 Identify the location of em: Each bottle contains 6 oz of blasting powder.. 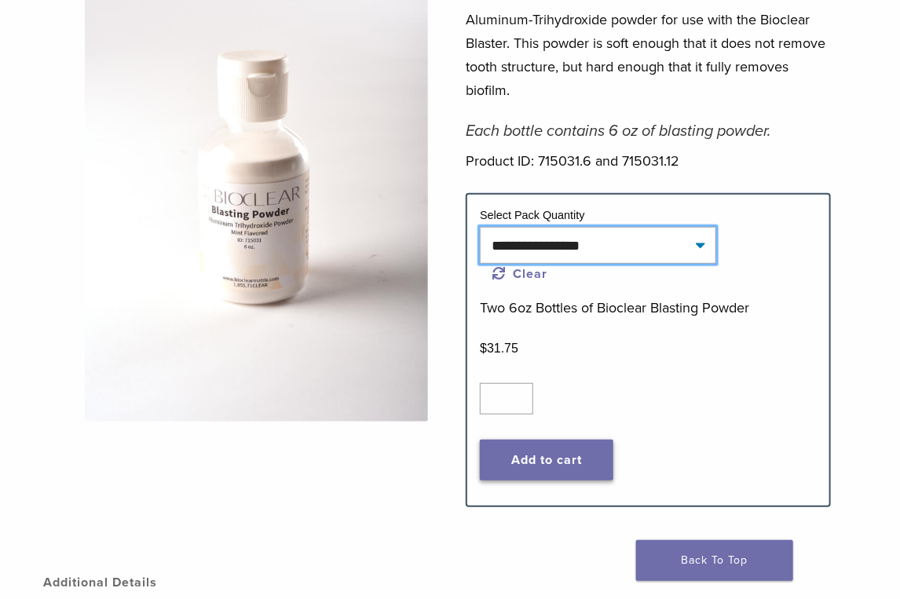
(618, 131).